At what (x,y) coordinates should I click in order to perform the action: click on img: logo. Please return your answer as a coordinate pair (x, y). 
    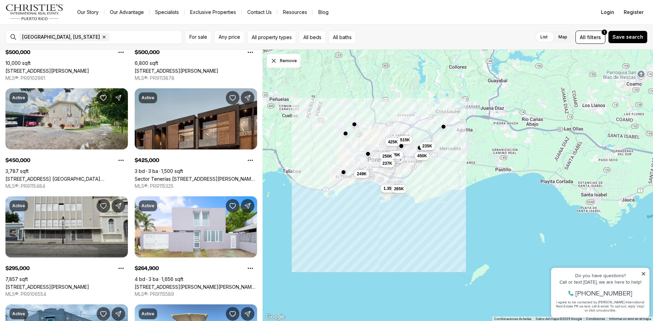
    Looking at the image, I should click on (34, 12).